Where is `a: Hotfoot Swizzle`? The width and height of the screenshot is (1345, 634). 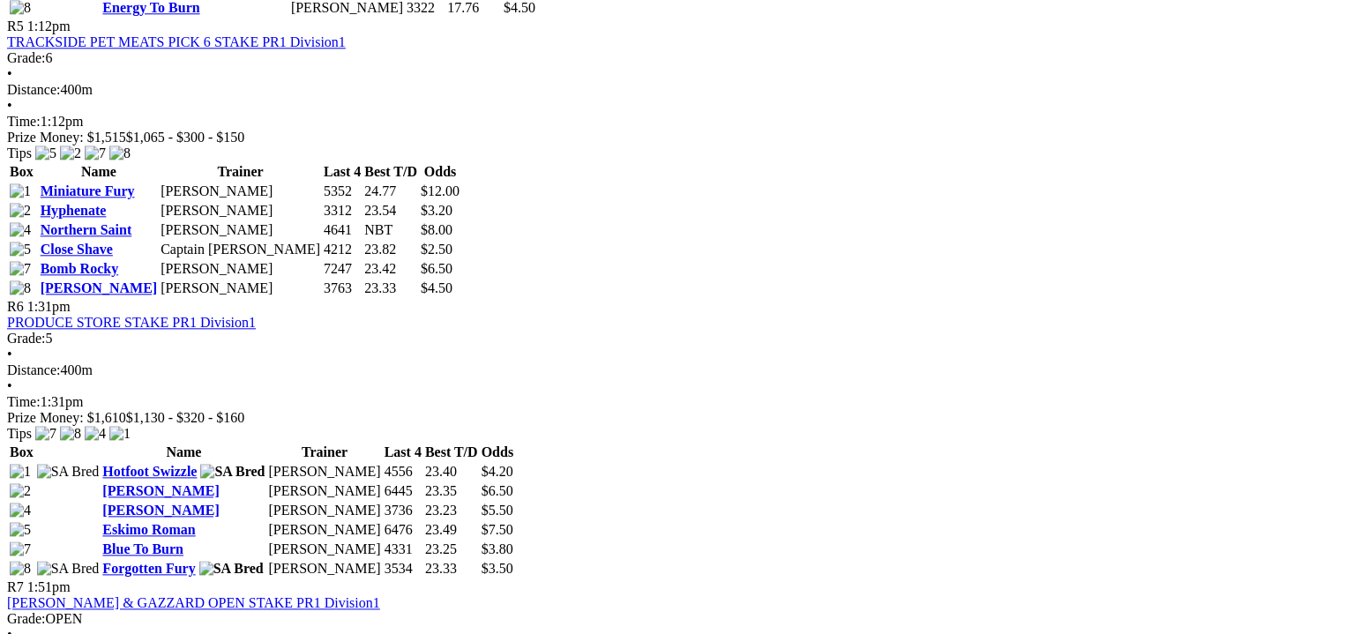
a: Hotfoot Swizzle is located at coordinates (149, 471).